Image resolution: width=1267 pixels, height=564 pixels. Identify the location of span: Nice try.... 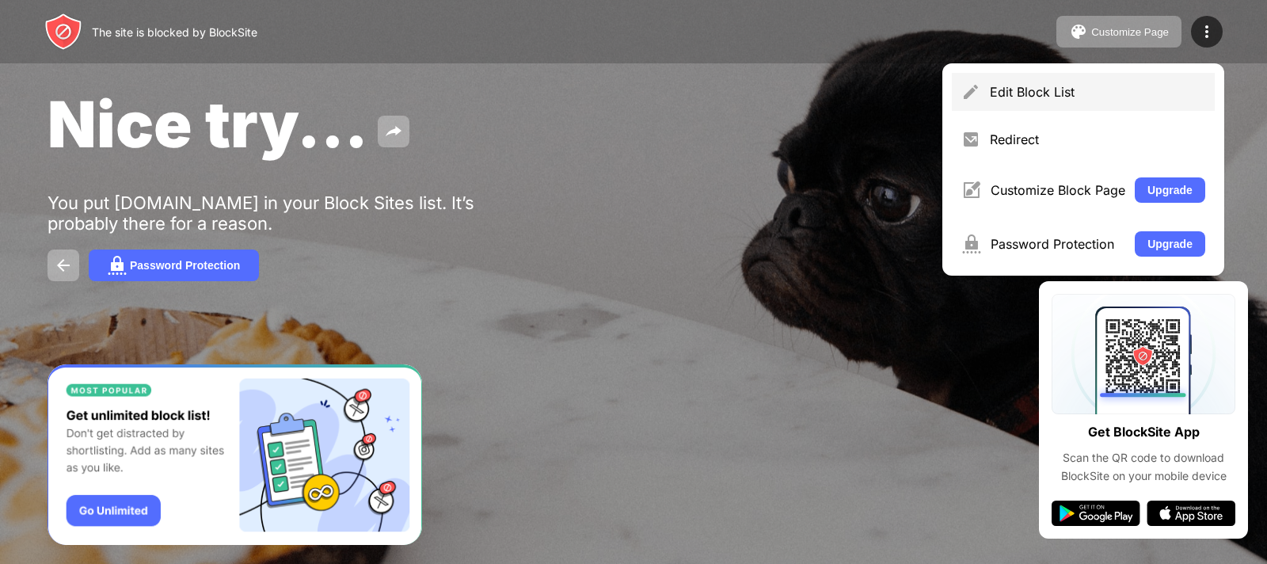
(208, 124).